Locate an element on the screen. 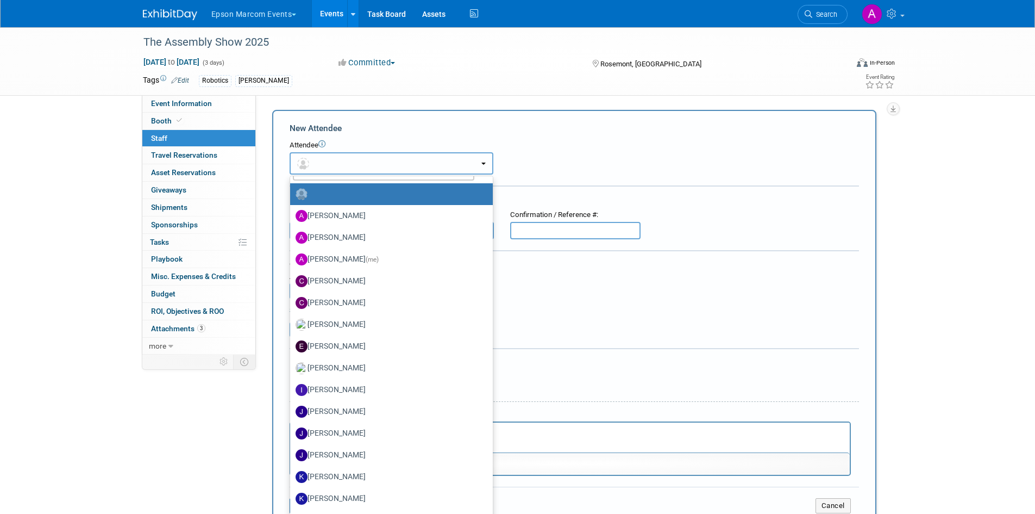 Image resolution: width=1035 pixels, height=514 pixels. span: Attachments is located at coordinates (178, 328).